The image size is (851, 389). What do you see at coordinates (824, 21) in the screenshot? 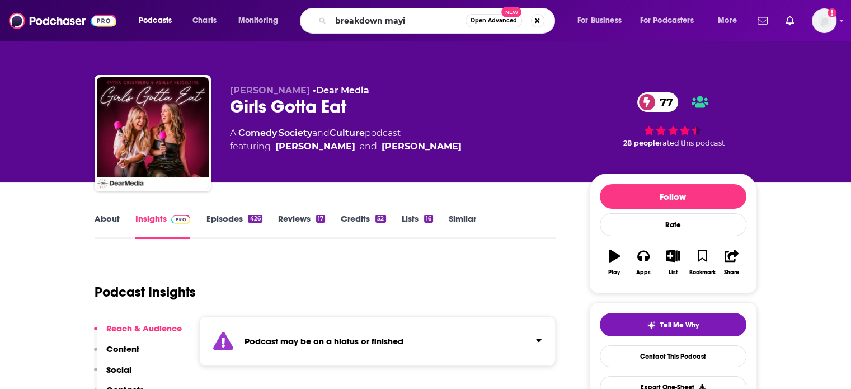
I see `button: Show profile menu` at bounding box center [824, 21].